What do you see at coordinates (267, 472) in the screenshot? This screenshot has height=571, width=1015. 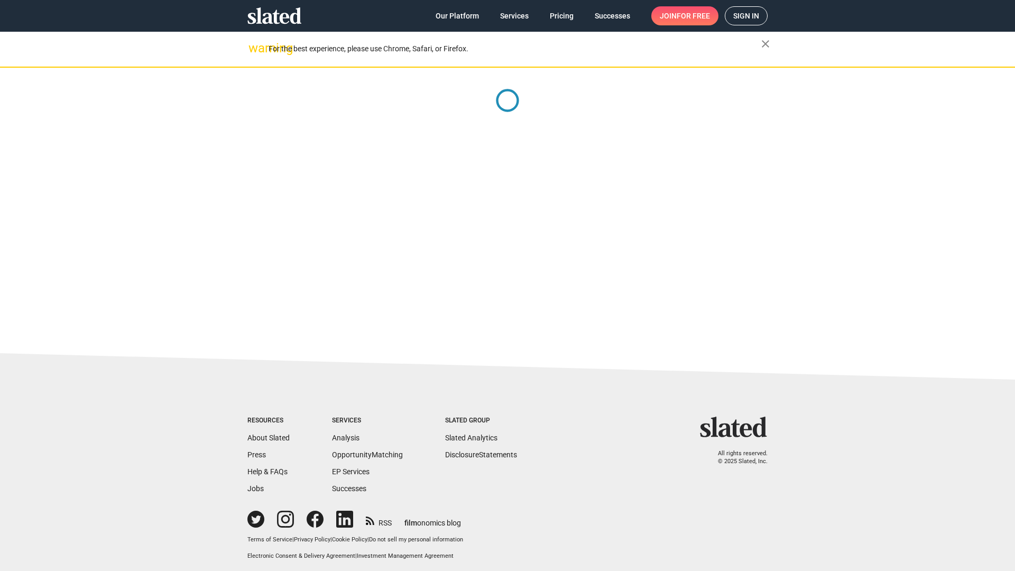 I see `a: Help & FAQs` at bounding box center [267, 472].